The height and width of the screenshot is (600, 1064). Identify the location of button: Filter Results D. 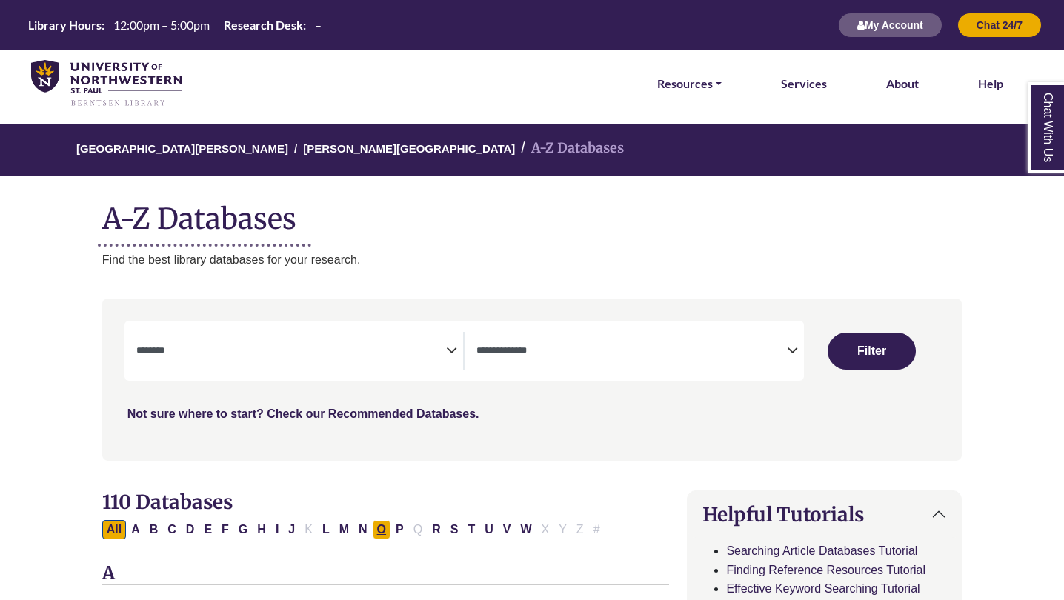
(190, 530).